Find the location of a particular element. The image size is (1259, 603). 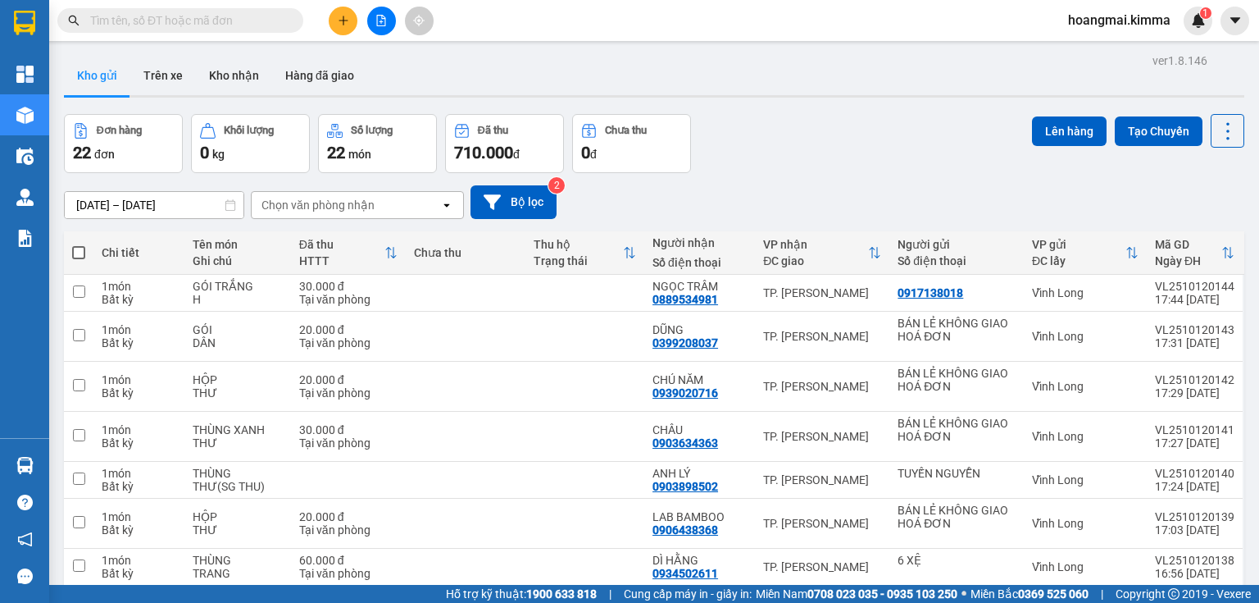

strong: 1900 633 818 is located at coordinates (562, 594).